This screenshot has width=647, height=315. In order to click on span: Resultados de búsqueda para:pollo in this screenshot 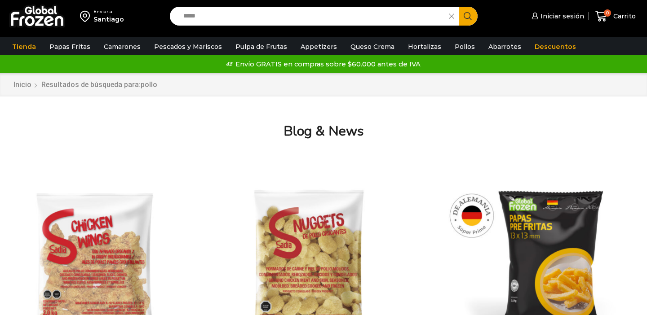, I will do `click(99, 84)`.